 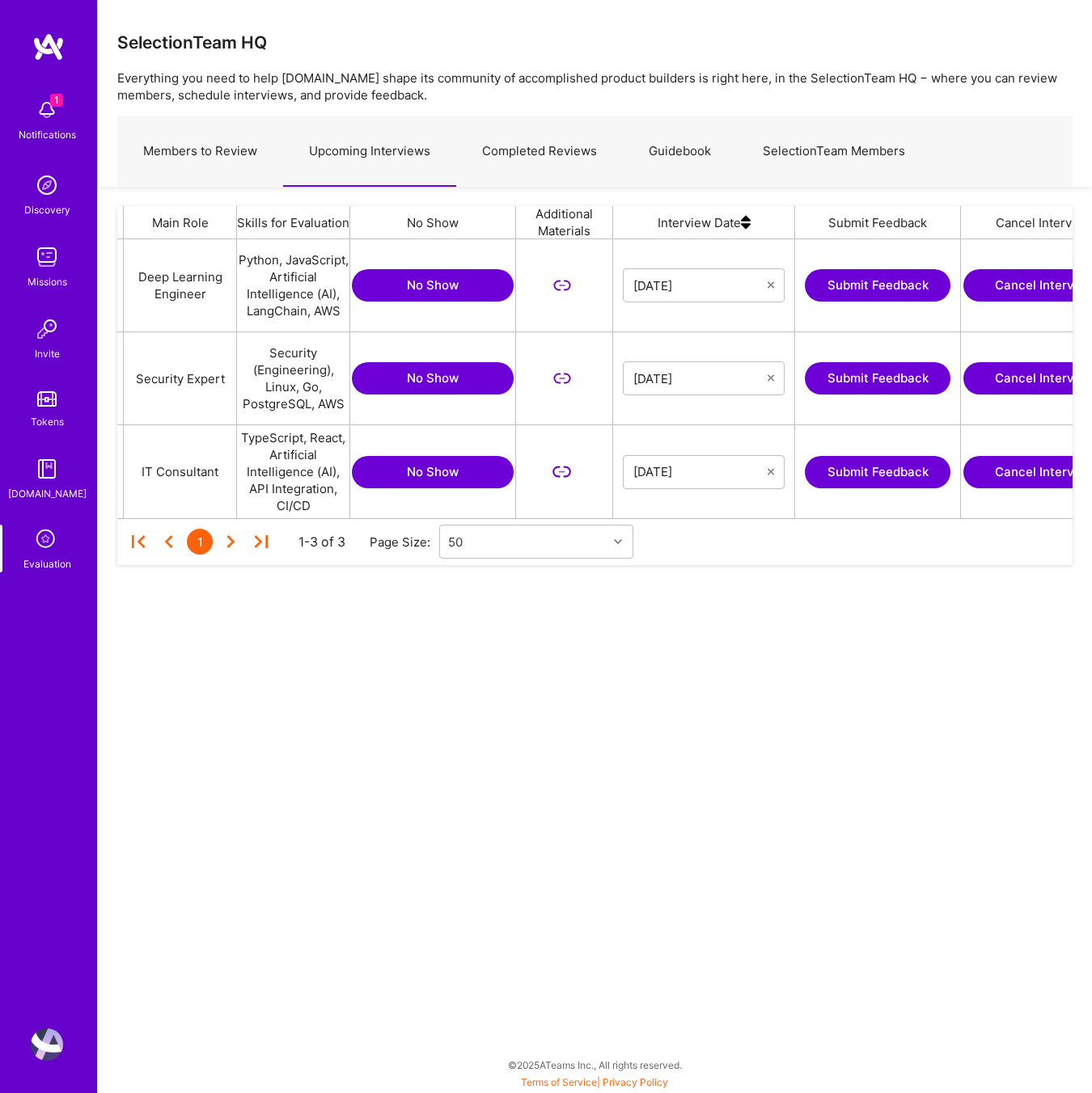 What do you see at coordinates (539, 152) in the screenshot?
I see `a: Completed Reviews` at bounding box center [539, 152].